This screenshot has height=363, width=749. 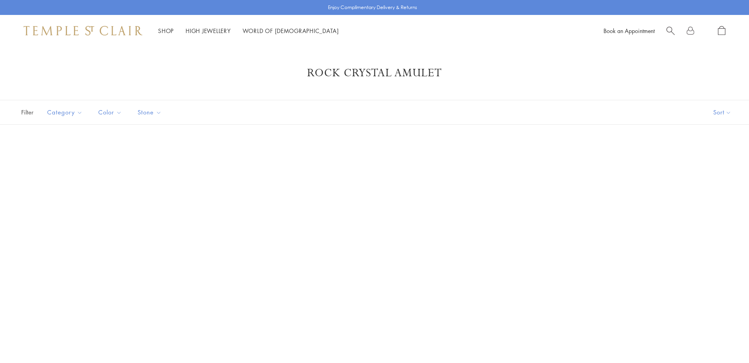 I want to click on img: Temple St. Clair, so click(x=83, y=31).